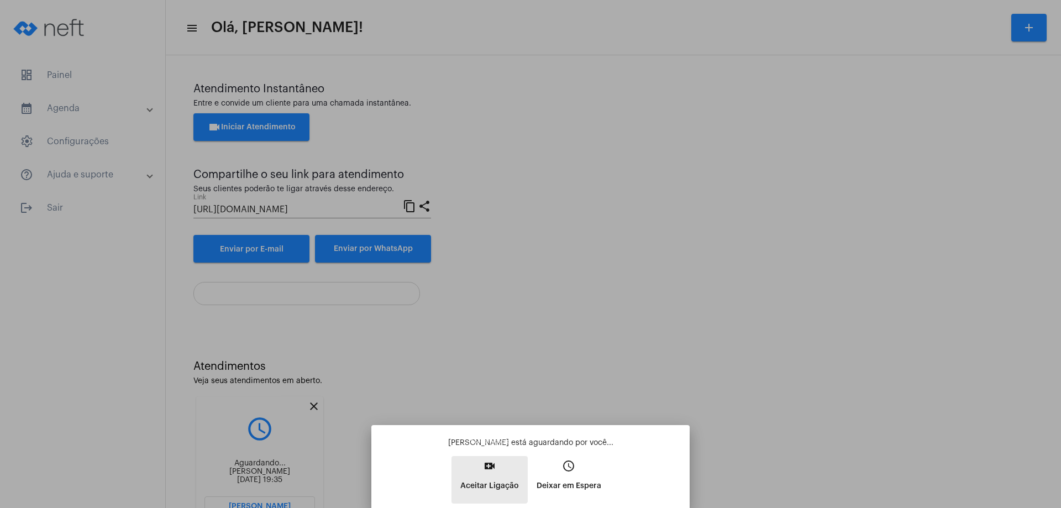 This screenshot has width=1061, height=508. I want to click on button: Aceitar Ligação, so click(490, 480).